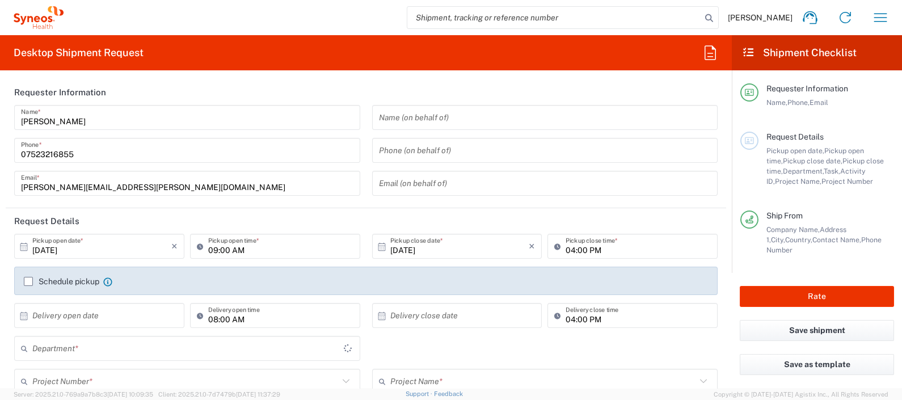 The width and height of the screenshot is (902, 400). I want to click on span: Task,, so click(832, 171).